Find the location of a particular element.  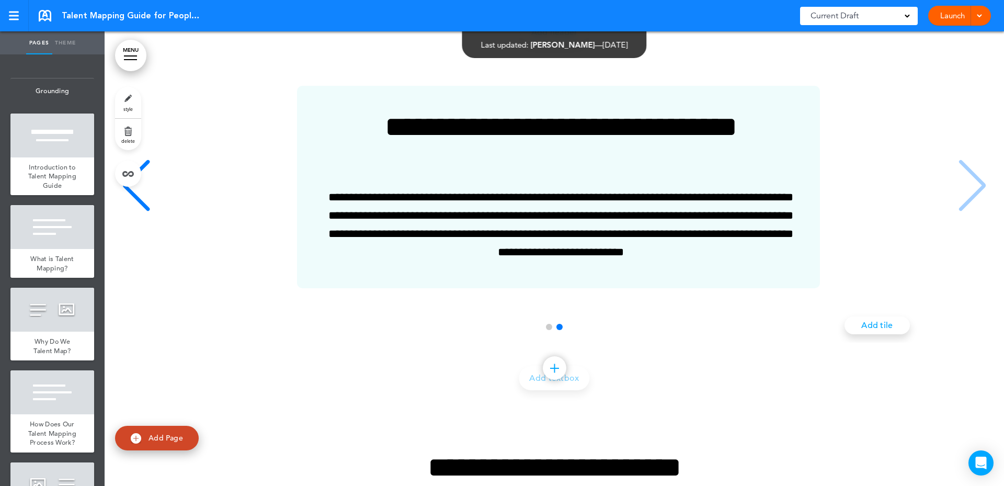

a: How Does Our Talent Mapping Process Work? is located at coordinates (52, 433).